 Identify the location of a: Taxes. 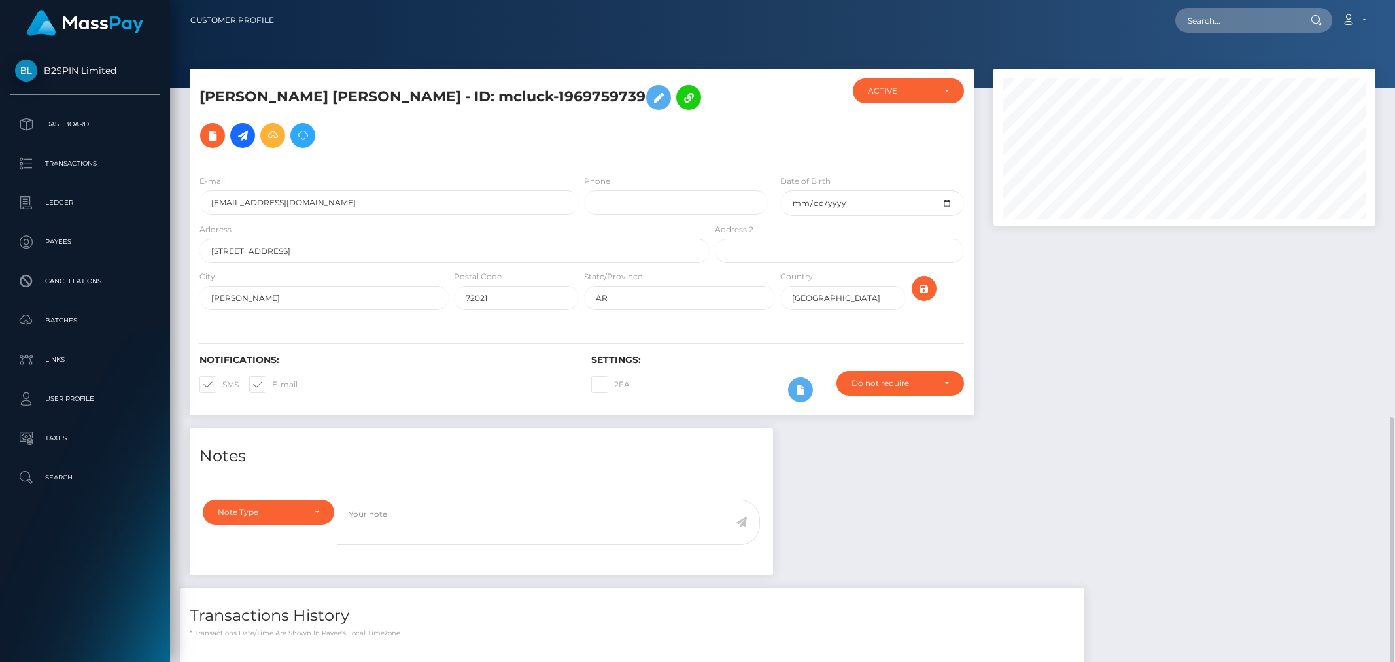
(85, 438).